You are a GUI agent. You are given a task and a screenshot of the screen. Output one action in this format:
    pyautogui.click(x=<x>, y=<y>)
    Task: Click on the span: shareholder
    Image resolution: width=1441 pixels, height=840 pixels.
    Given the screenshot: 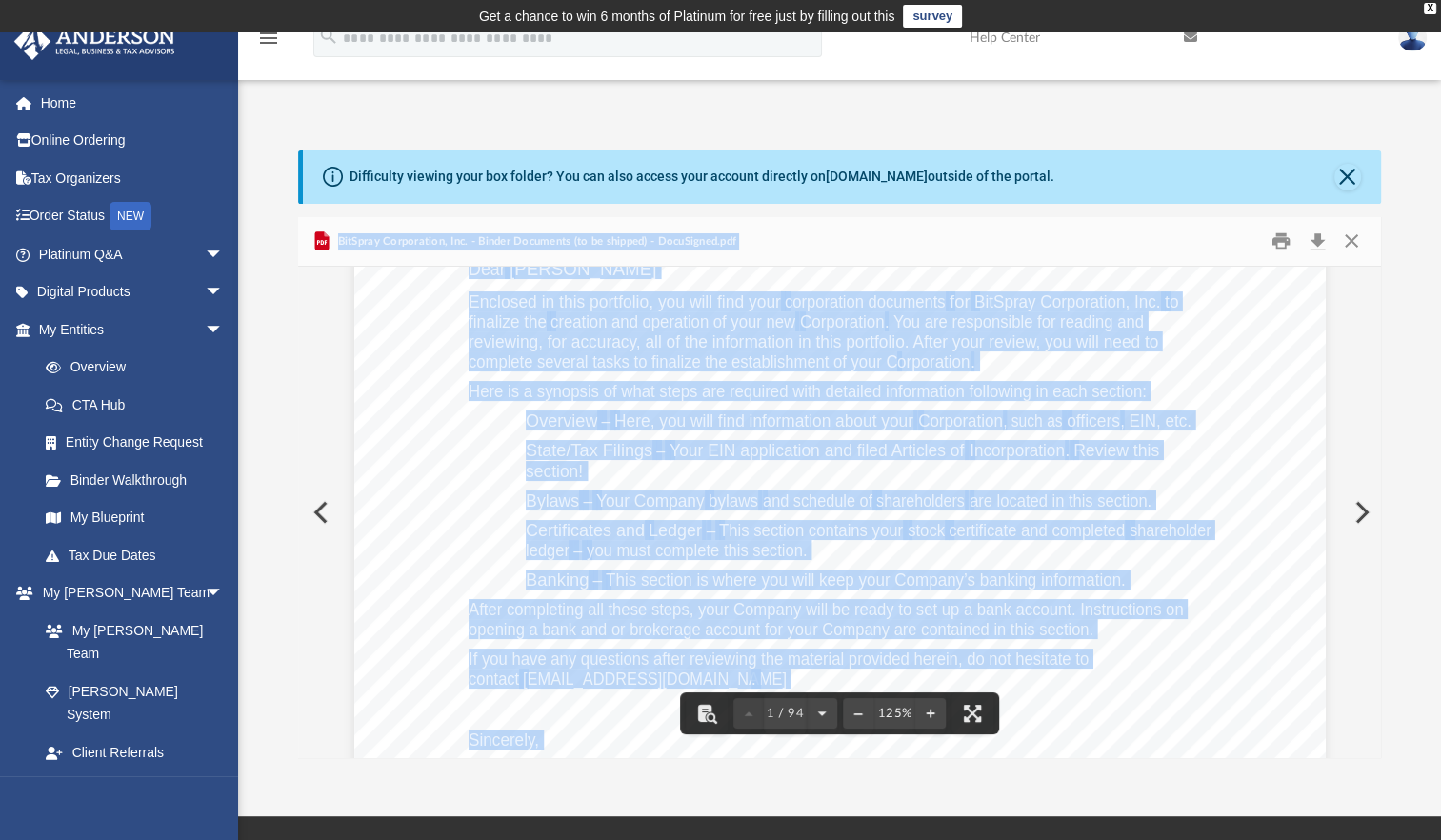 What is the action you would take?
    pyautogui.click(x=1170, y=531)
    